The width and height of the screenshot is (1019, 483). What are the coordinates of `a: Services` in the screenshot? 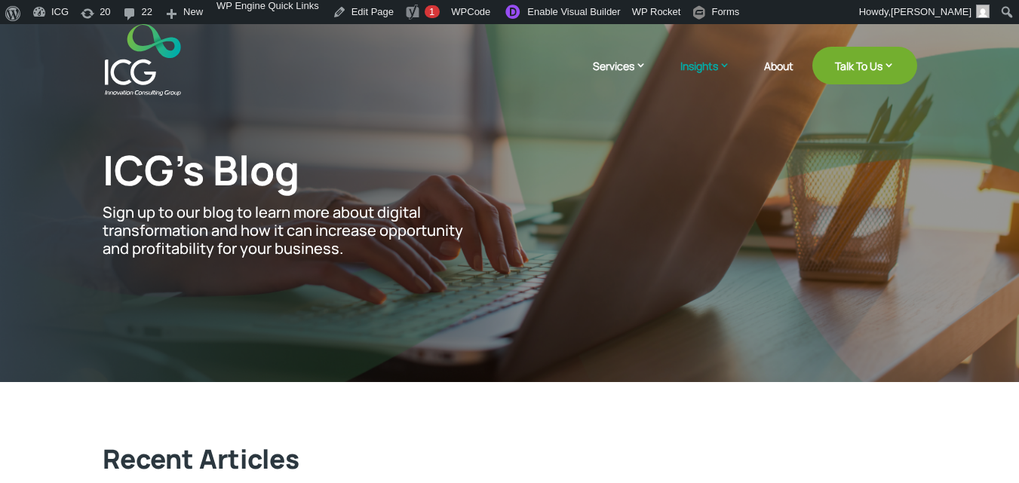 It's located at (627, 77).